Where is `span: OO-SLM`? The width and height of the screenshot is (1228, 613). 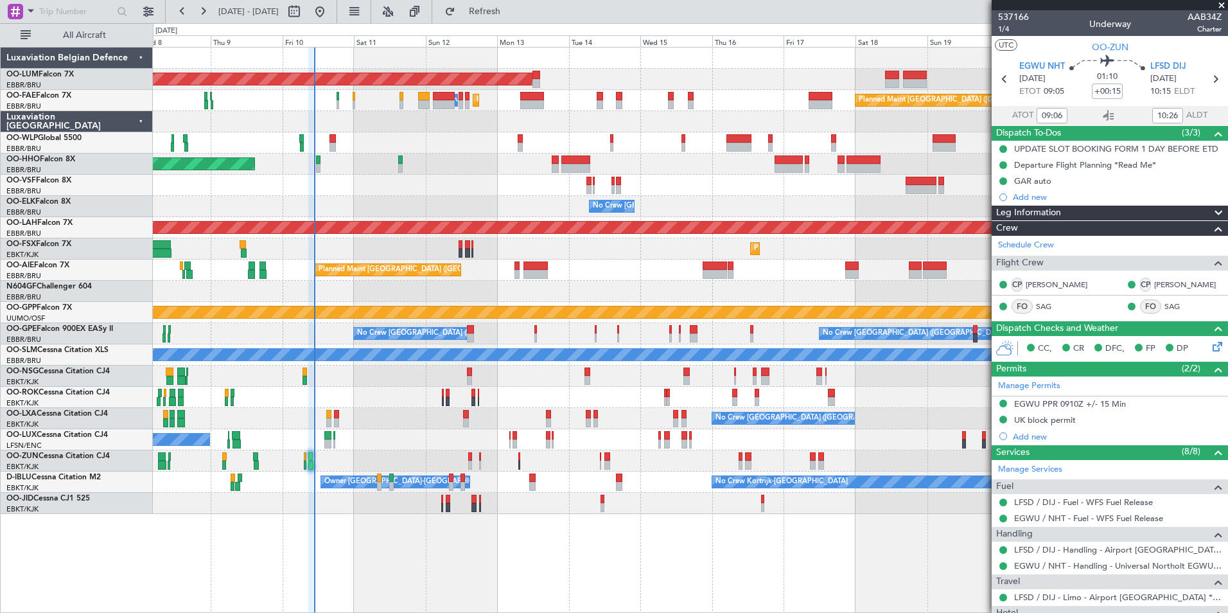 span: OO-SLM is located at coordinates (22, 350).